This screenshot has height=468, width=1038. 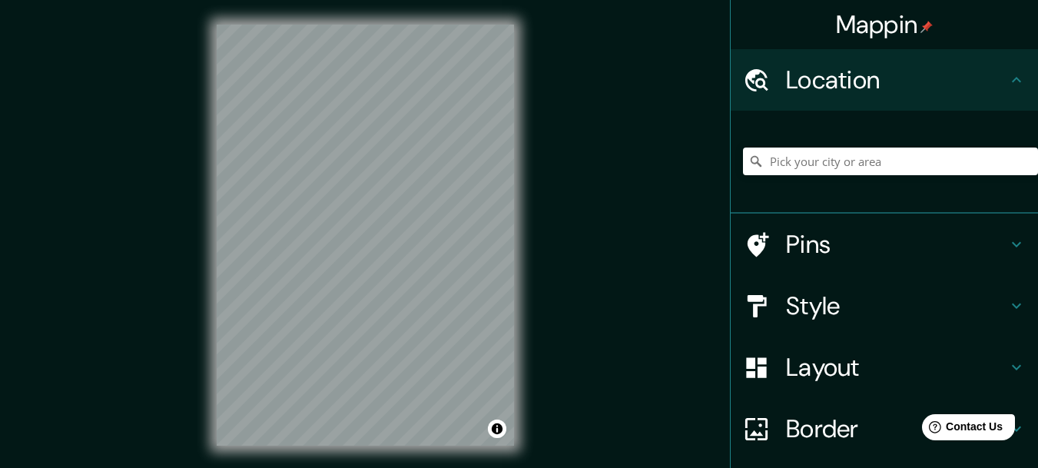 What do you see at coordinates (884, 429) in the screenshot?
I see `div: Border` at bounding box center [884, 429].